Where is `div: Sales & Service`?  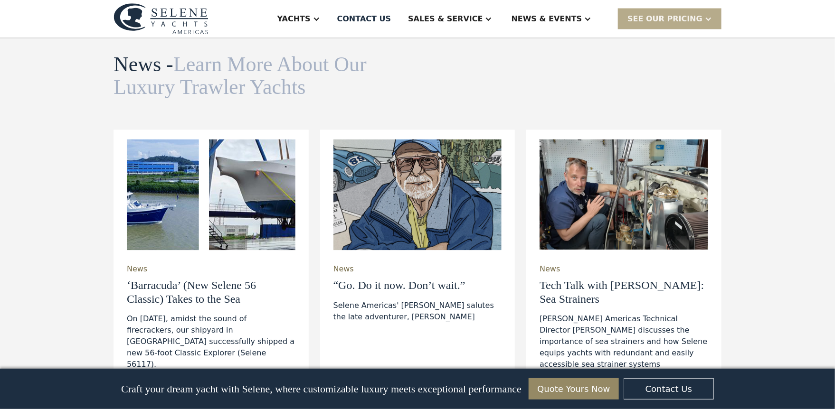
div: Sales & Service is located at coordinates (445, 19).